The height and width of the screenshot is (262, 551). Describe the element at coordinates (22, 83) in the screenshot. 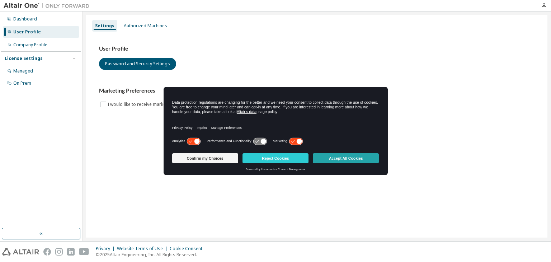

I see `div: On Prem` at that location.